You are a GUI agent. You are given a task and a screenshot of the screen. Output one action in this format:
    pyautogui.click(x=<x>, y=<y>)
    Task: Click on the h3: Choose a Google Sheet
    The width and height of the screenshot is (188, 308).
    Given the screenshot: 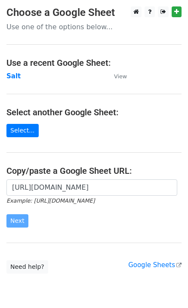 What is the action you would take?
    pyautogui.click(x=94, y=12)
    